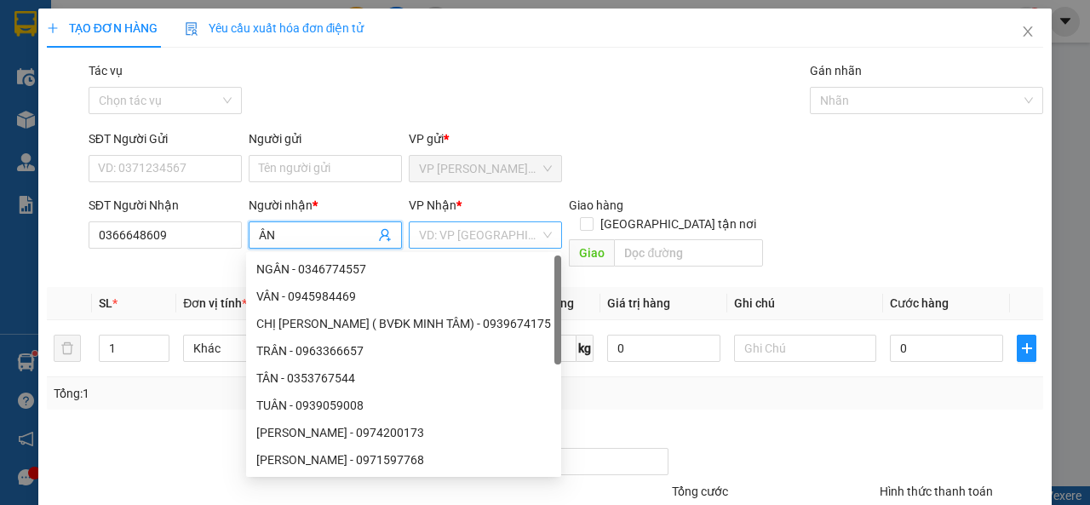  I want to click on div: TUÂN - 0939059008, so click(404, 405).